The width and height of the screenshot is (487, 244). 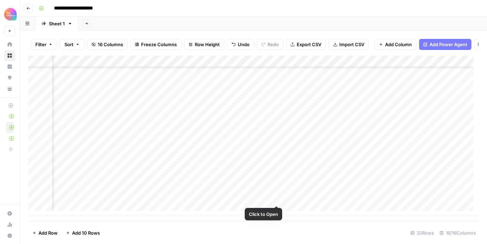 What do you see at coordinates (48, 233) in the screenshot?
I see `span: Add Row` at bounding box center [48, 233].